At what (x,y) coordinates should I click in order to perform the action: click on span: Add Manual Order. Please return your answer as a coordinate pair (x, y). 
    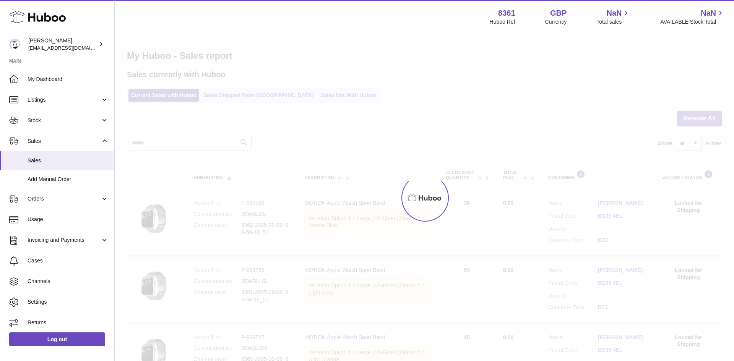
    Looking at the image, I should click on (68, 179).